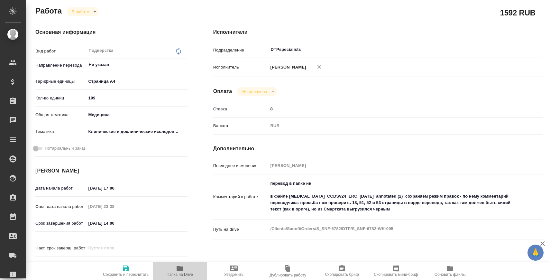  What do you see at coordinates (288, 275) in the screenshot?
I see `span: Дублировать работу` at bounding box center [288, 275].